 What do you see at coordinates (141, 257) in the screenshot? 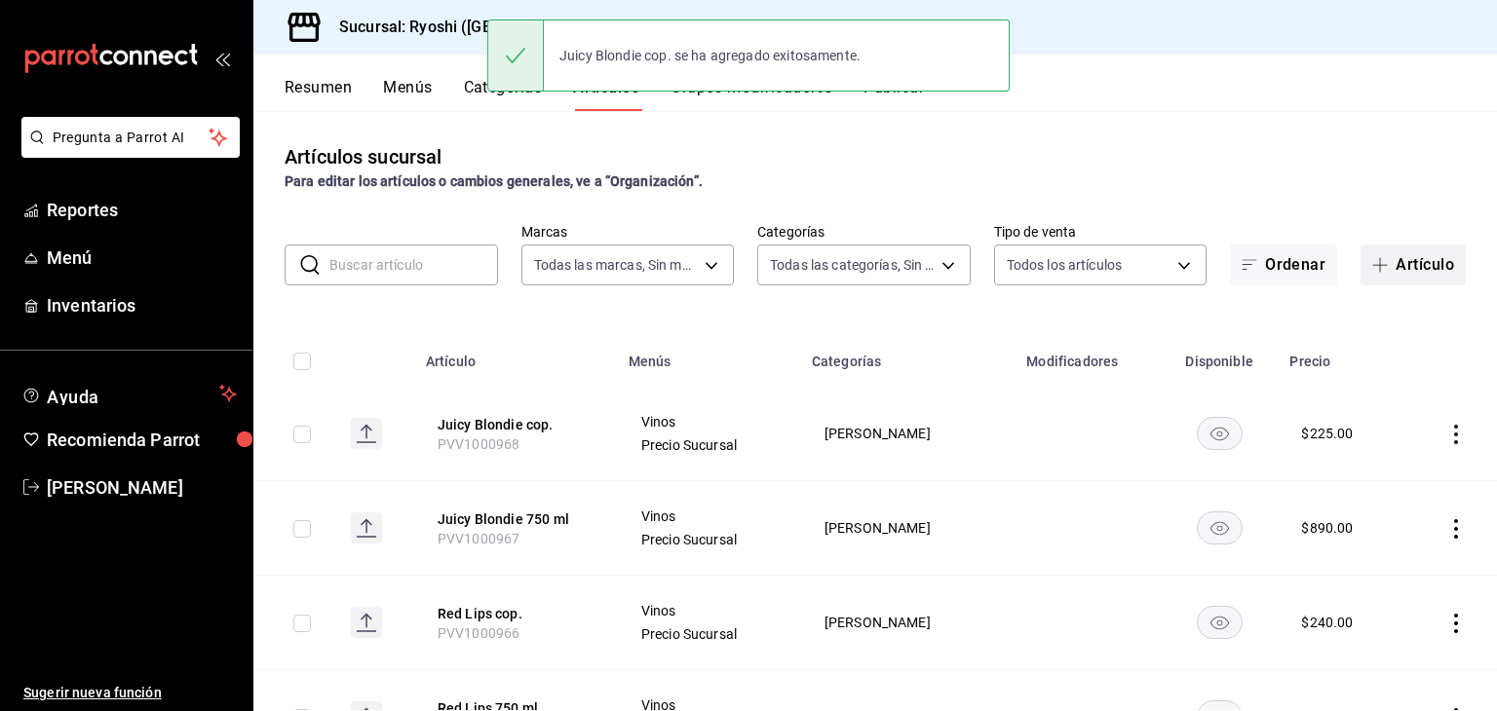
I see `span: Menú` at bounding box center [141, 257].